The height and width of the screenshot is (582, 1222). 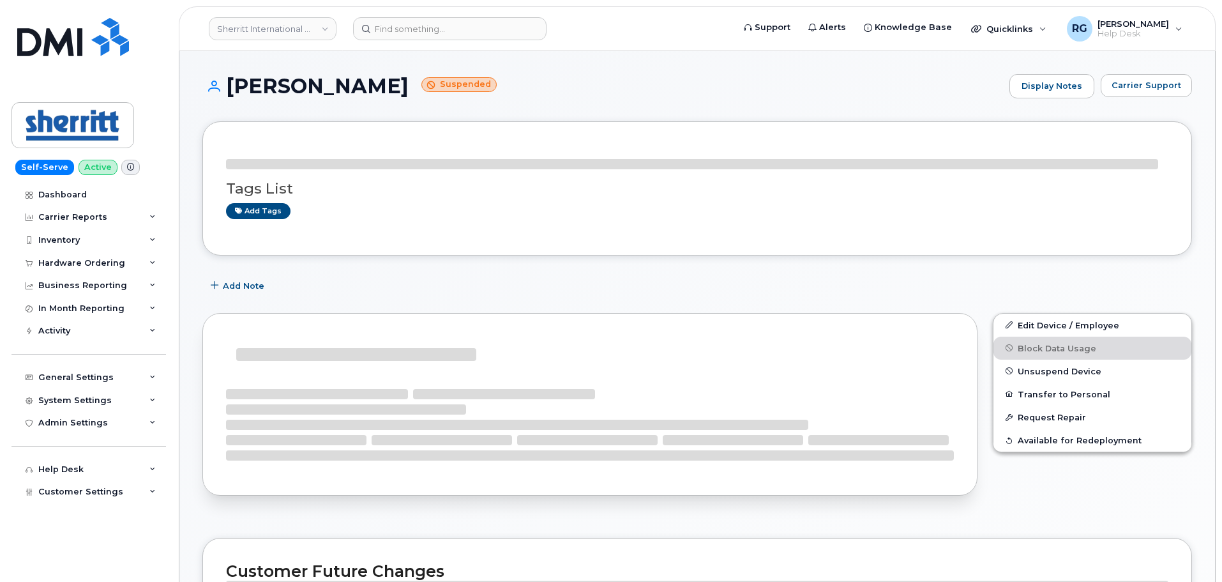 I want to click on h2: Customer Future Changes, so click(x=697, y=571).